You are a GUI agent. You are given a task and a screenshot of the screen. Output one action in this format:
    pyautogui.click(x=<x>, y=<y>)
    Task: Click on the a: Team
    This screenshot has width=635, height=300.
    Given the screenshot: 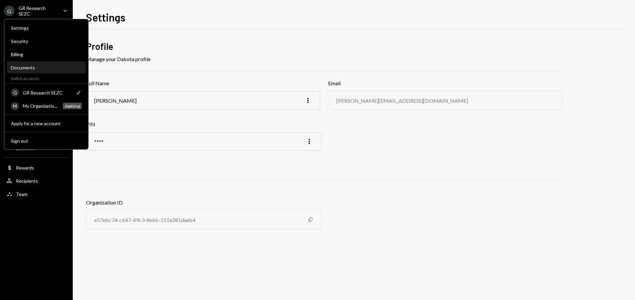 What is the action you would take?
    pyautogui.click(x=36, y=194)
    